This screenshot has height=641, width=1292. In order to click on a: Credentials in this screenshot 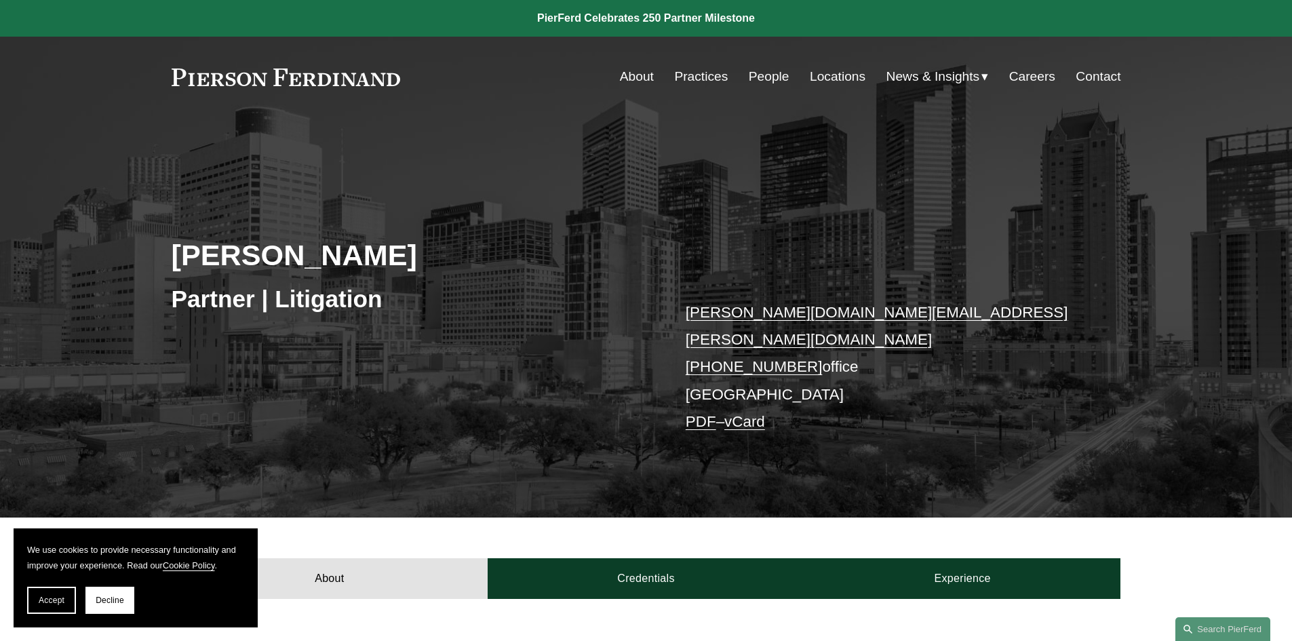, I will do `click(646, 579)`.